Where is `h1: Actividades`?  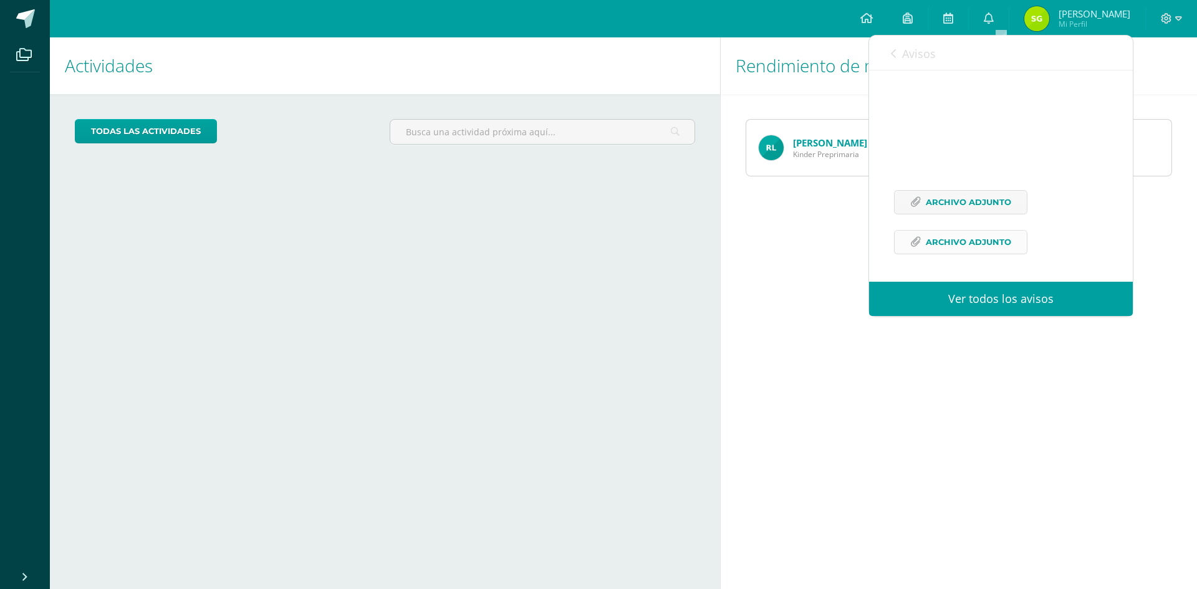 h1: Actividades is located at coordinates (385, 65).